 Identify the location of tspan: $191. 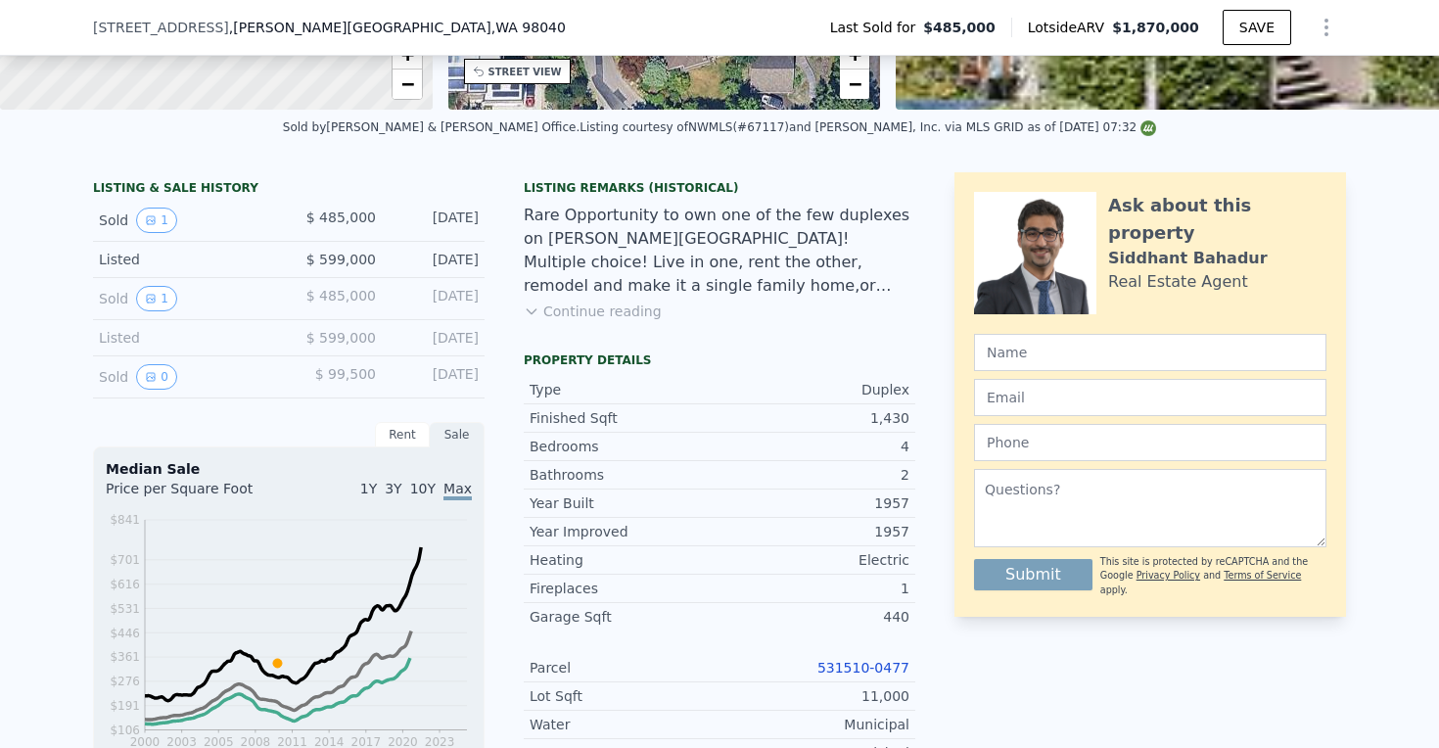
(124, 706).